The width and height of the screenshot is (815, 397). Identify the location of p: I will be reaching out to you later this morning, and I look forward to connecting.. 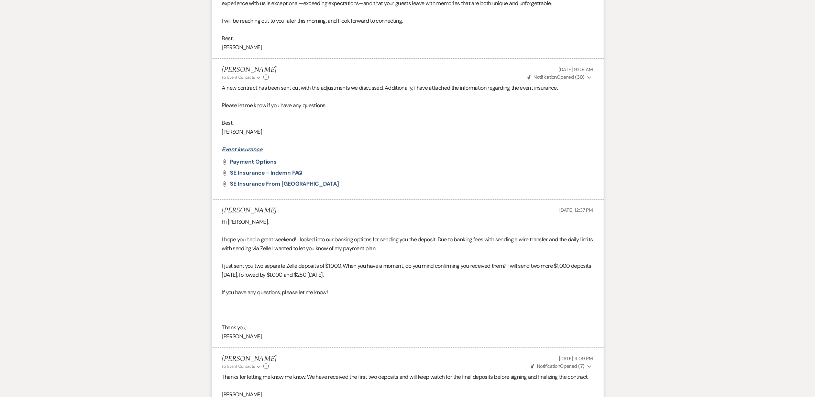
(408, 21).